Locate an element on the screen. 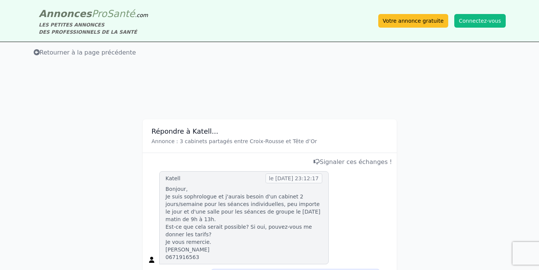 The height and width of the screenshot is (270, 539). div: Katell is located at coordinates (173, 178).